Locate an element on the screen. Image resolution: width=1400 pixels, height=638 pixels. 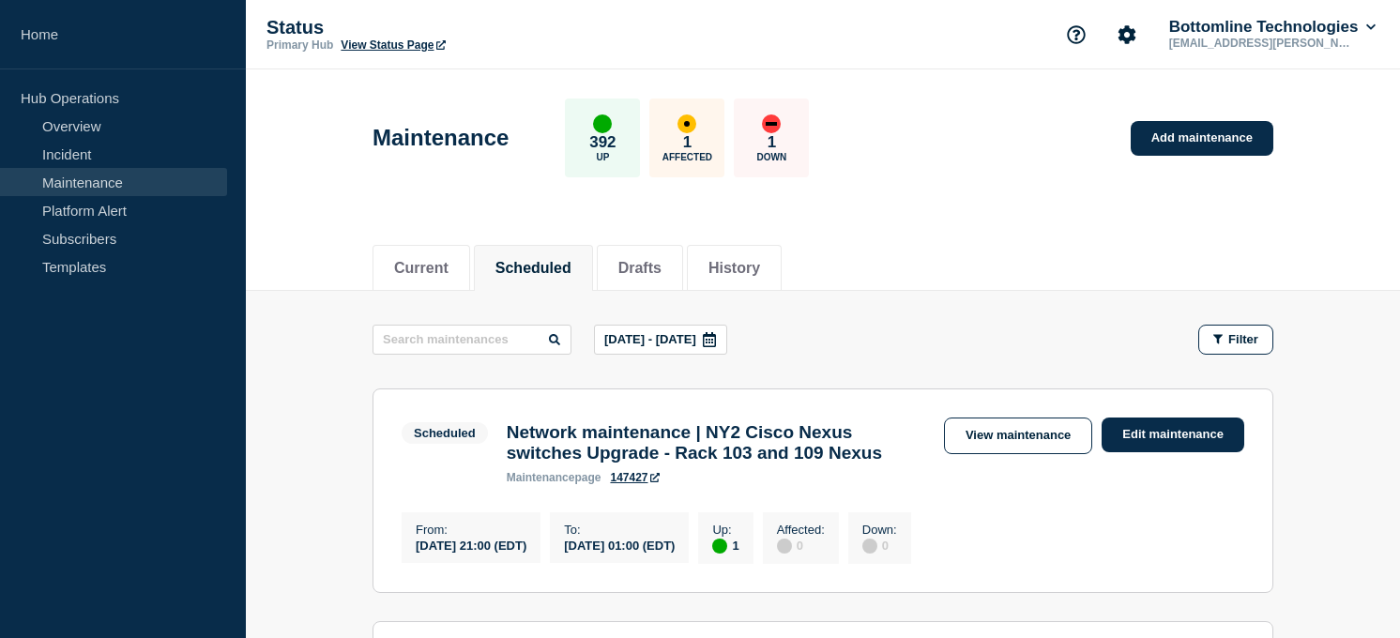
p: Affected : is located at coordinates (800, 529).